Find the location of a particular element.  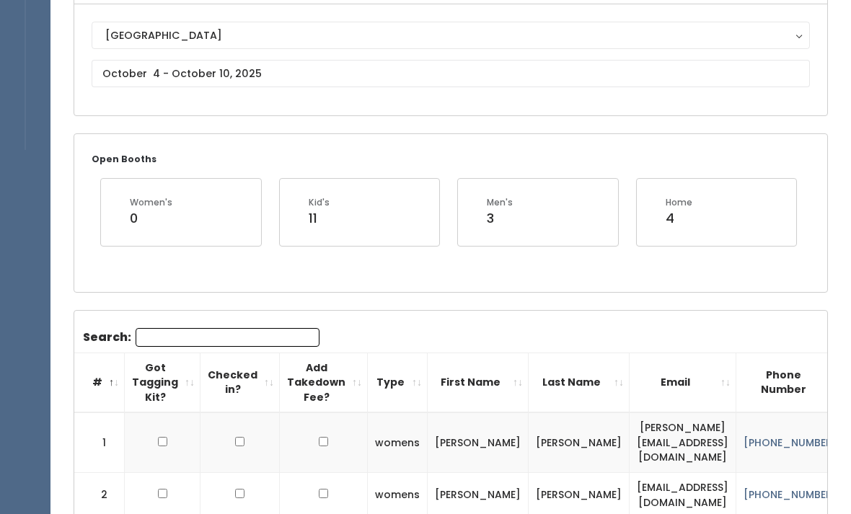

input: October 4 - October 10, 2025 is located at coordinates (451, 74).